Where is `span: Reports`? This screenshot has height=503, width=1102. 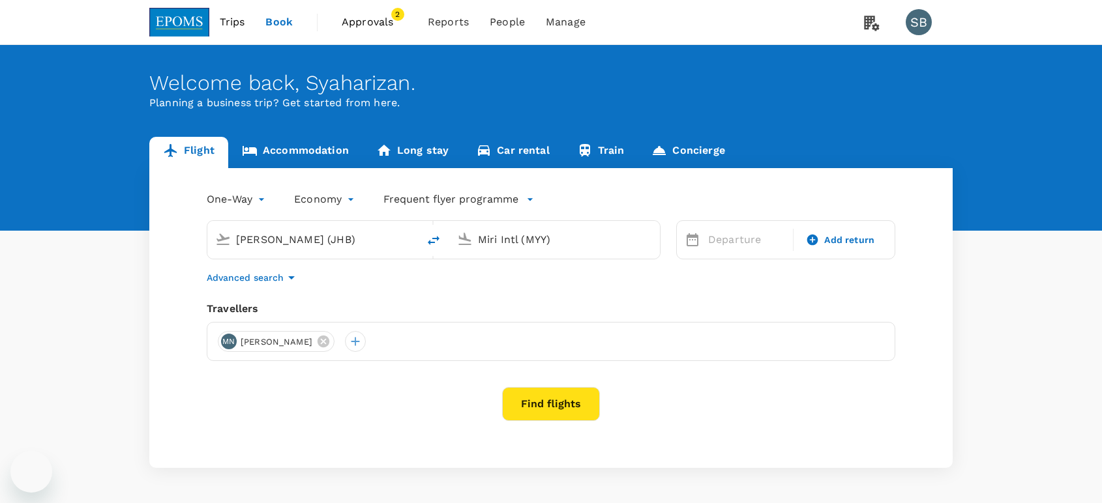
span: Reports is located at coordinates (448, 22).